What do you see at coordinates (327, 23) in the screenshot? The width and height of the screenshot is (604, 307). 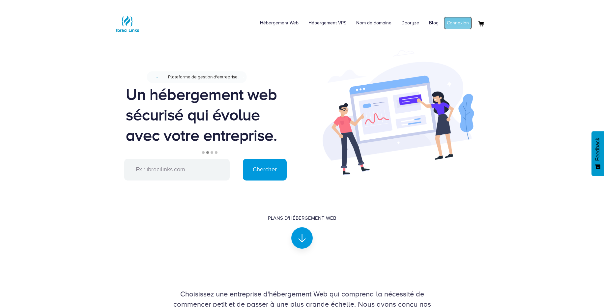 I see `a: Hébergement VPS` at bounding box center [327, 23].